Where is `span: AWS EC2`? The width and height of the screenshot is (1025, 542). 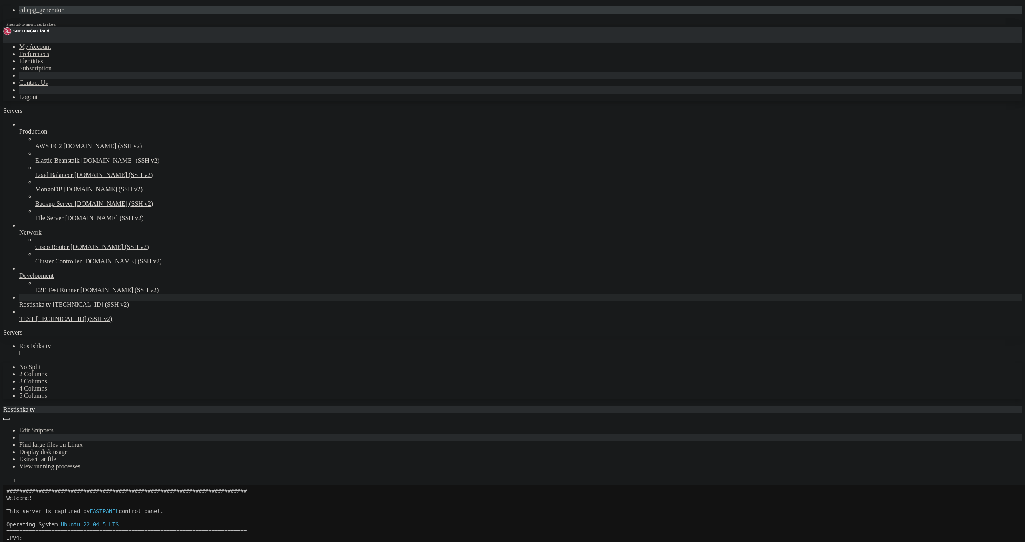 span: AWS EC2 is located at coordinates (48, 146).